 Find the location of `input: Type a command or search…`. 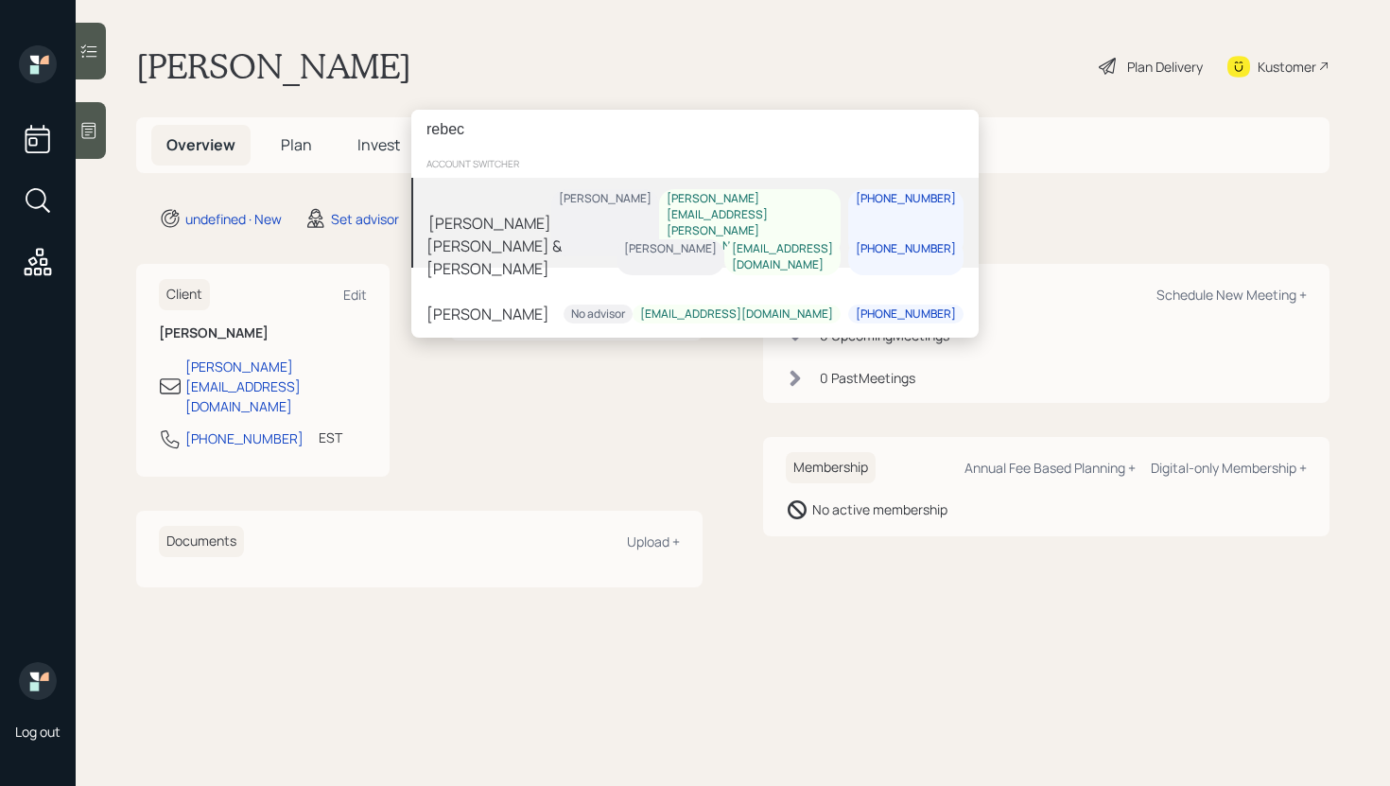

input: Type a command or search… is located at coordinates (695, 130).